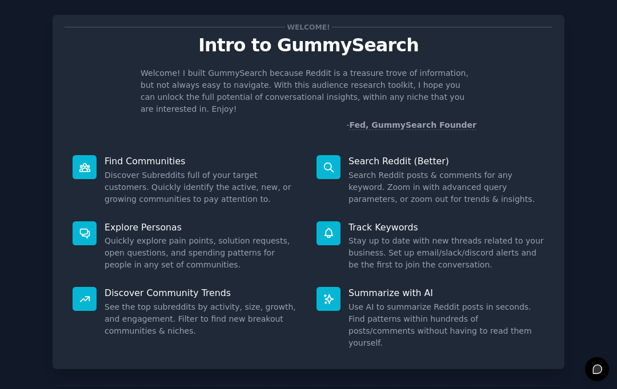 The height and width of the screenshot is (389, 617). What do you see at coordinates (202, 293) in the screenshot?
I see `p: Discover Community Trends` at bounding box center [202, 293].